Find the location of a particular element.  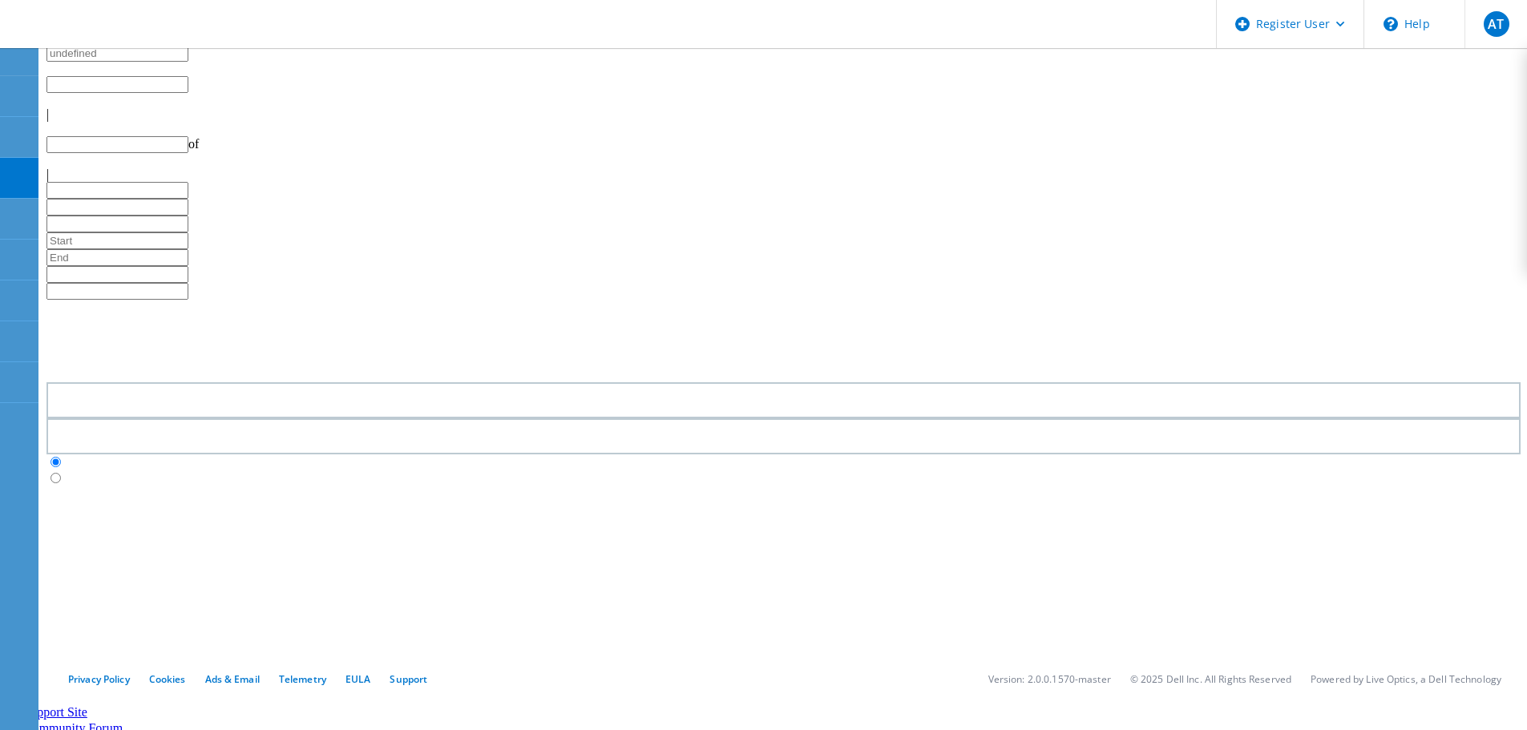

span: of is located at coordinates (193, 143).